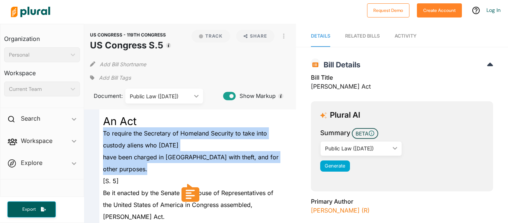  I want to click on a: Request Demo, so click(388, 10).